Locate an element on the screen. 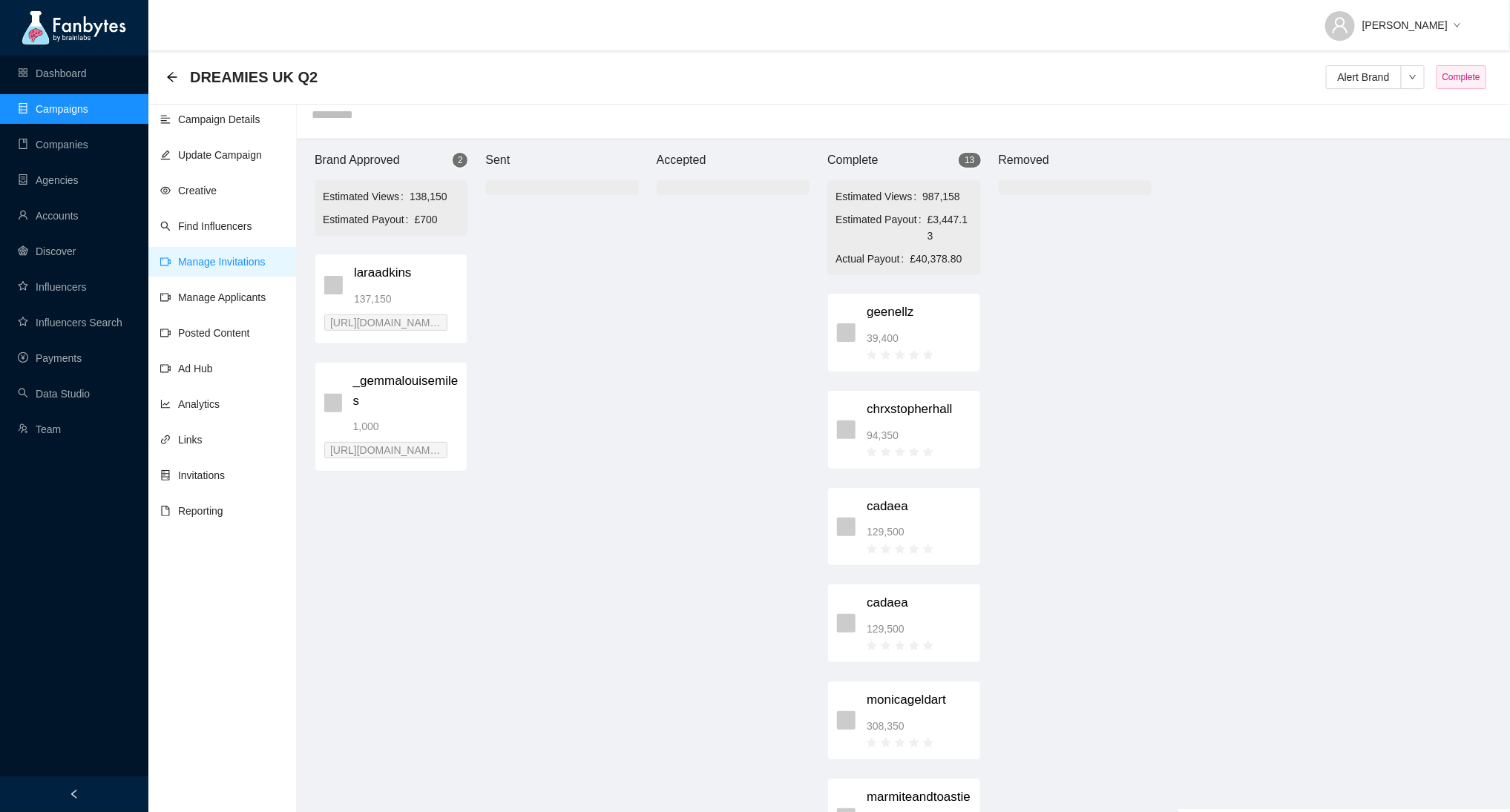 Image resolution: width=1510 pixels, height=812 pixels. span: DREAMIES UK Q2 is located at coordinates (254, 77).